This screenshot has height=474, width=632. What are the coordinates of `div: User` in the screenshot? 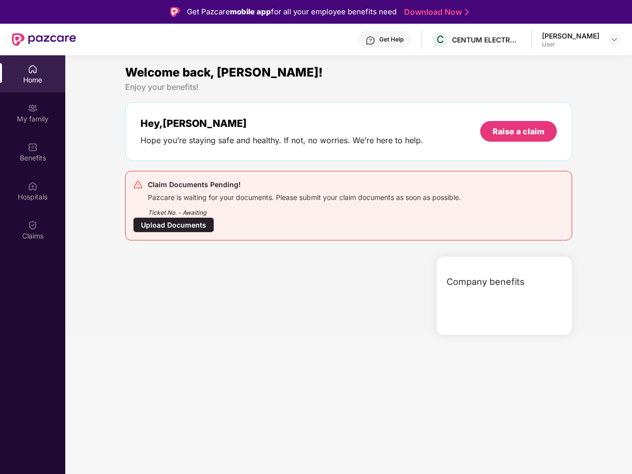 It's located at (570, 44).